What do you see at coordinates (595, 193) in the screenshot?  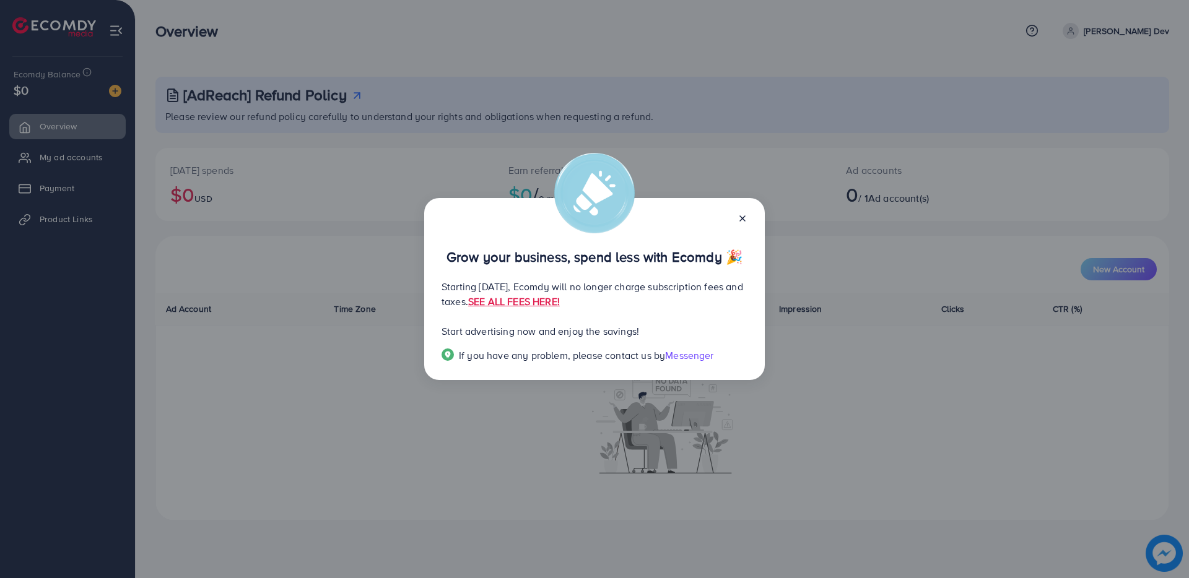 I see `img: alert` at bounding box center [595, 193].